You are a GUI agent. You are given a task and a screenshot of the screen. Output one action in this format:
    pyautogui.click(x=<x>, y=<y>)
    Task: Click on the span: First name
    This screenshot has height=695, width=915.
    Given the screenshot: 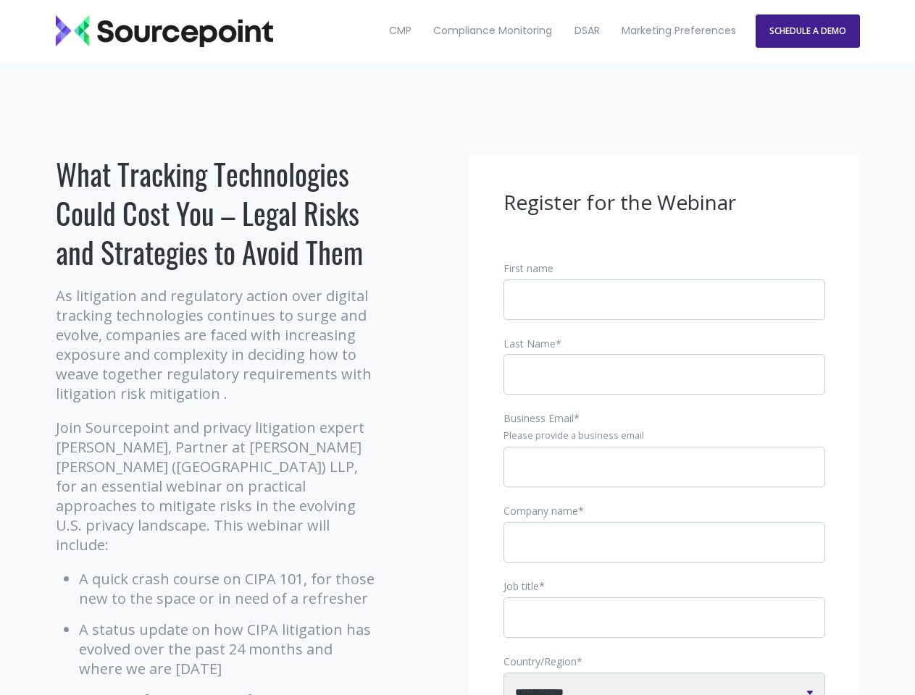 What is the action you would take?
    pyautogui.click(x=528, y=268)
    